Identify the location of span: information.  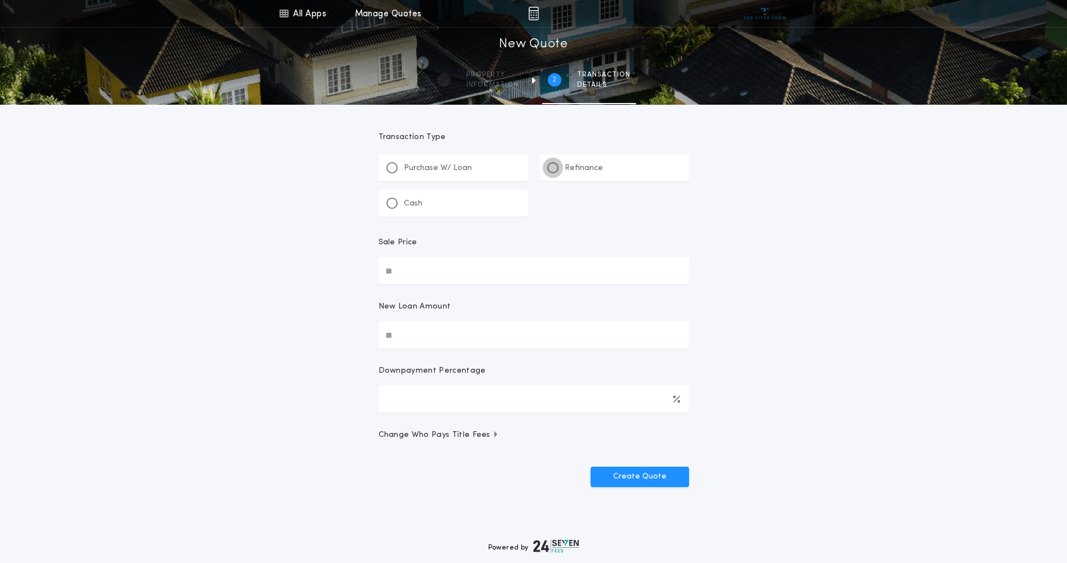
(492, 85).